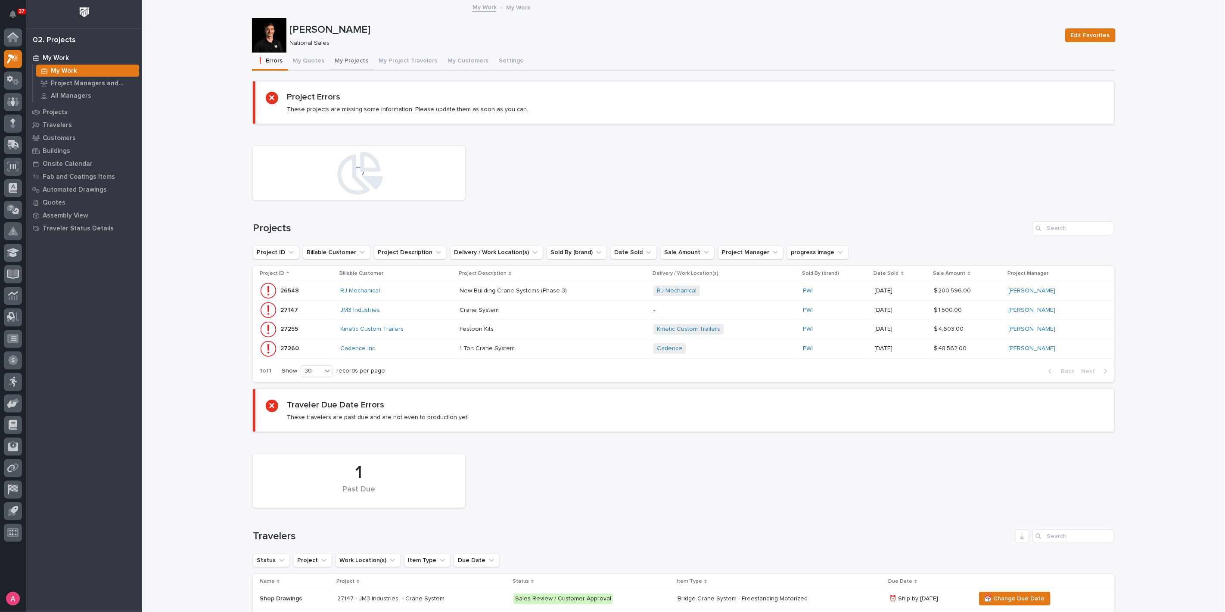 Image resolution: width=1225 pixels, height=612 pixels. What do you see at coordinates (361, 371) in the screenshot?
I see `p: records per page` at bounding box center [361, 371].